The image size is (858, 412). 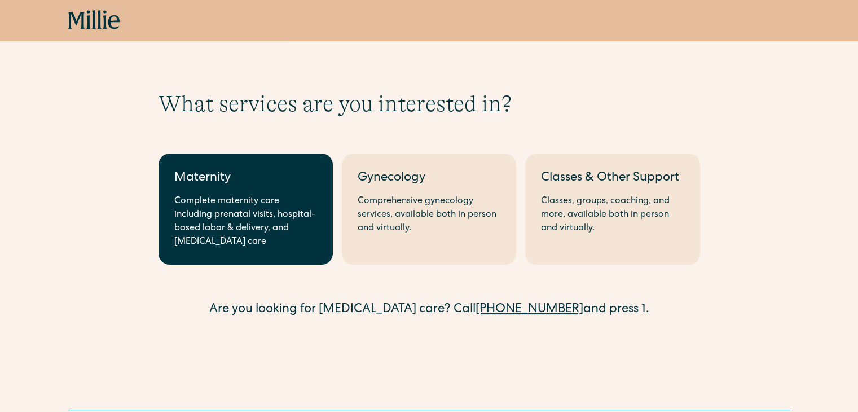 I want to click on a: GynecologyComprehensive gynecology services, available both in person and virtually., so click(x=429, y=209).